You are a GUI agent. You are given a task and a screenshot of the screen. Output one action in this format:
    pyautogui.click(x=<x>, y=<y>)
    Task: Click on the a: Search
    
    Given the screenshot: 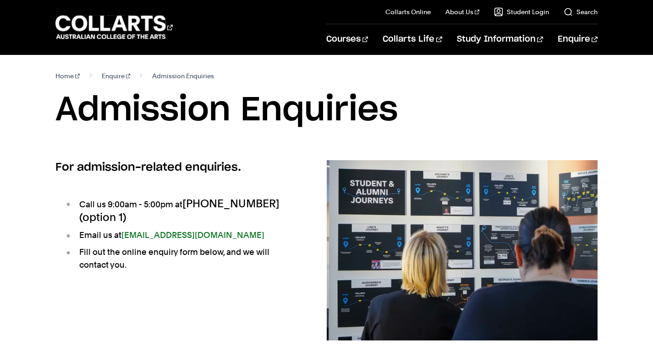 What is the action you would take?
    pyautogui.click(x=580, y=12)
    